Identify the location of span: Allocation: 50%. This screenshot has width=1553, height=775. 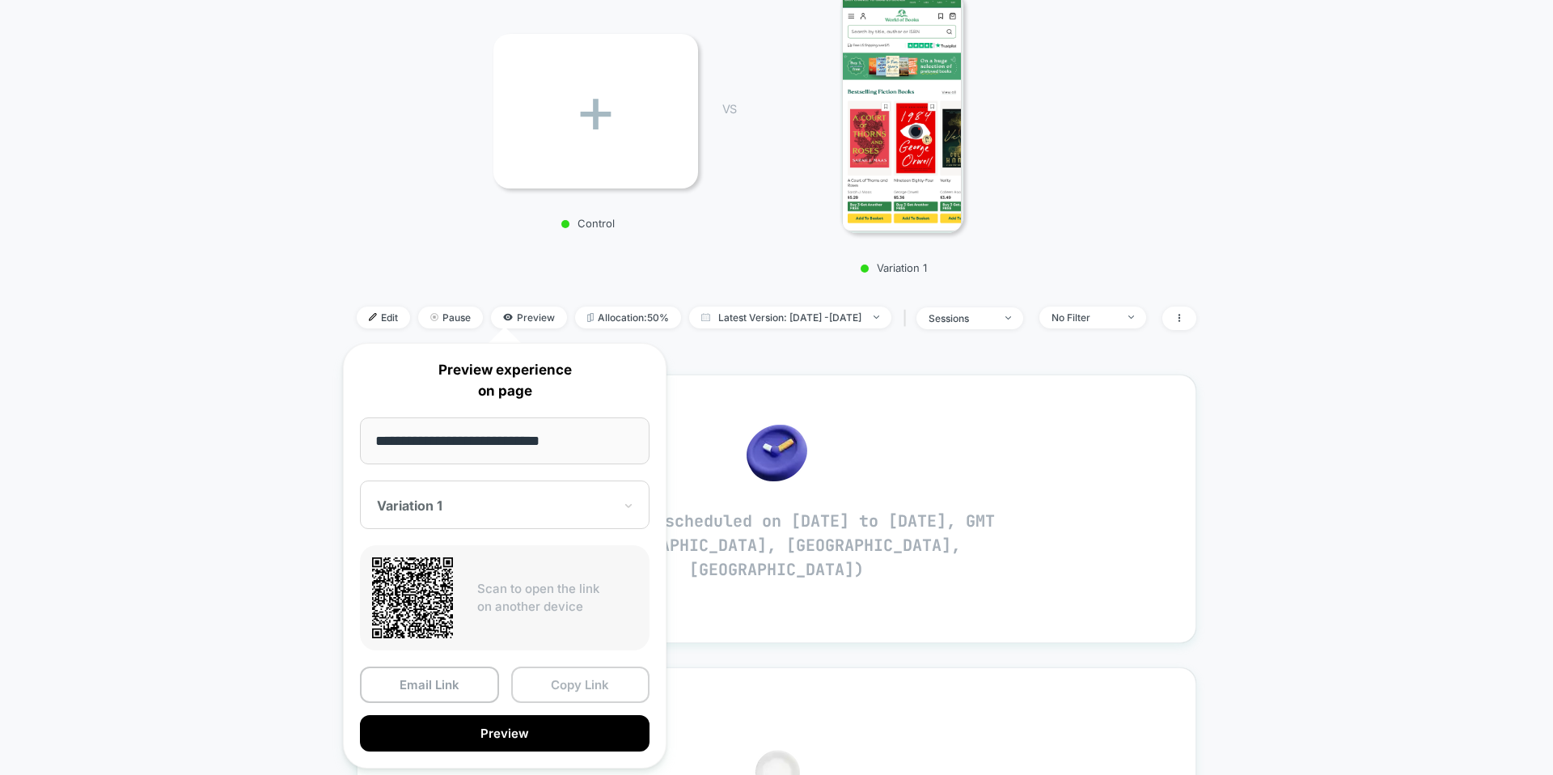
(628, 317).